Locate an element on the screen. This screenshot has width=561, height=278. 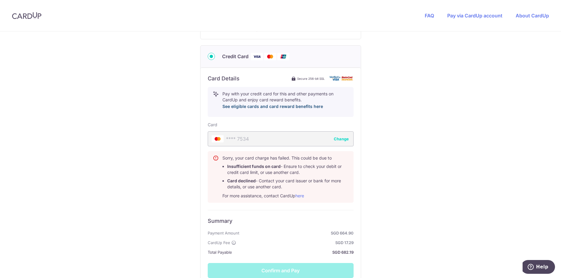
p: Pay with your credit card for this and other payments on CardUp and enjoy card reward benefits. is located at coordinates (285, 101).